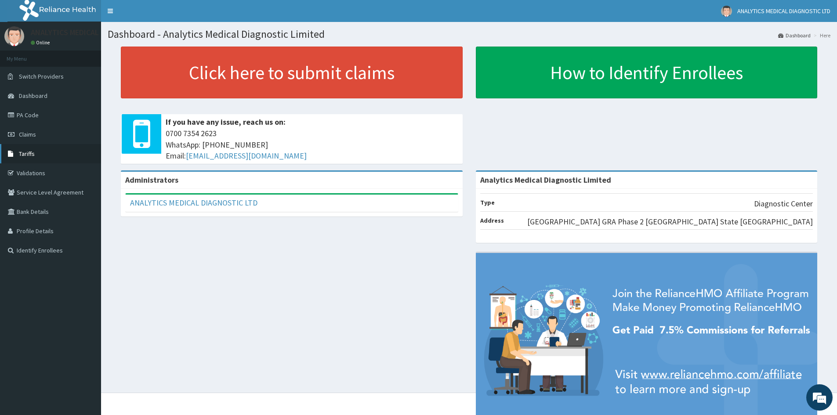  I want to click on a: Dashboard, so click(794, 35).